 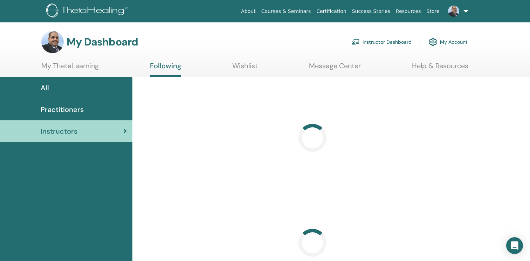 What do you see at coordinates (433, 42) in the screenshot?
I see `img: cog.svg` at bounding box center [433, 42].